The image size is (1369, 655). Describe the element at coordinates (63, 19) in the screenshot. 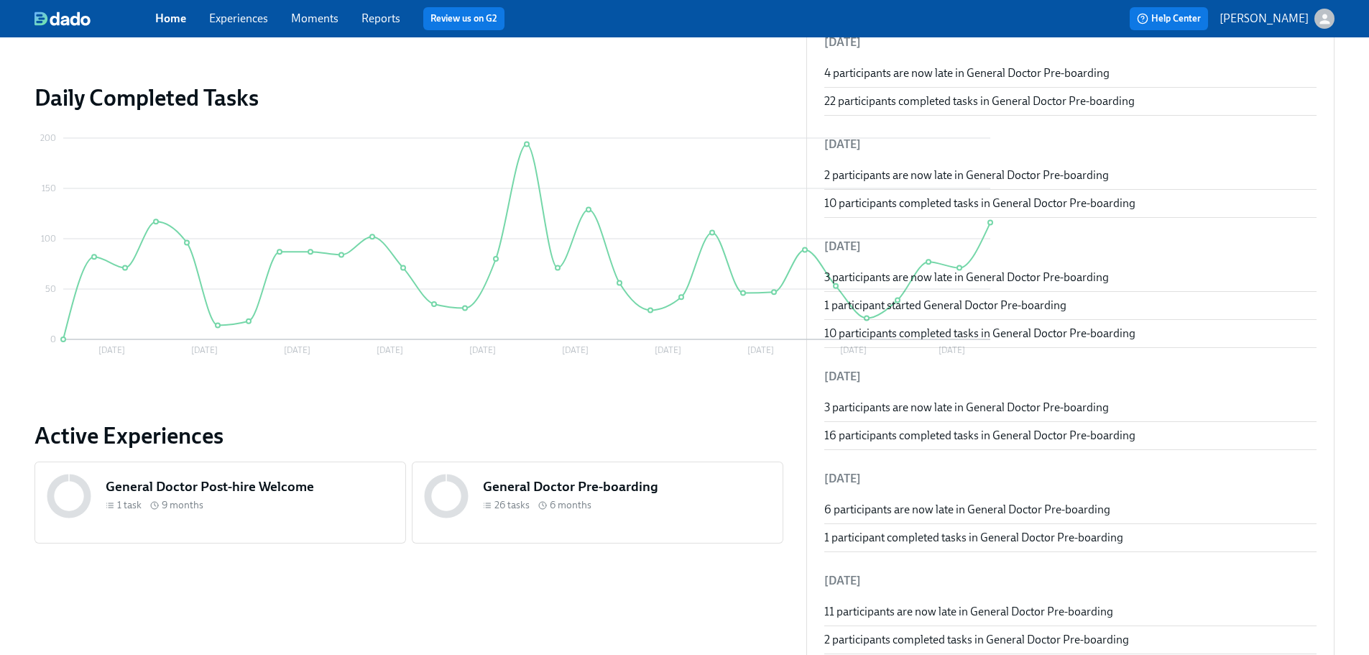

I see `img: dado` at that location.